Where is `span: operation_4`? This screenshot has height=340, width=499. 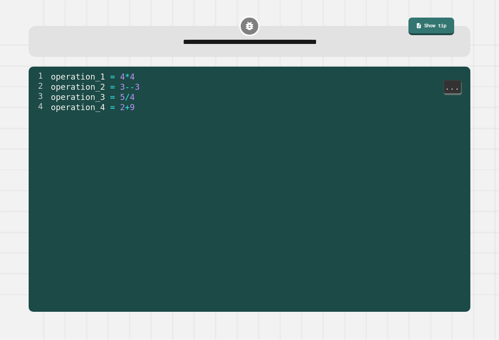 span: operation_4 is located at coordinates (78, 107).